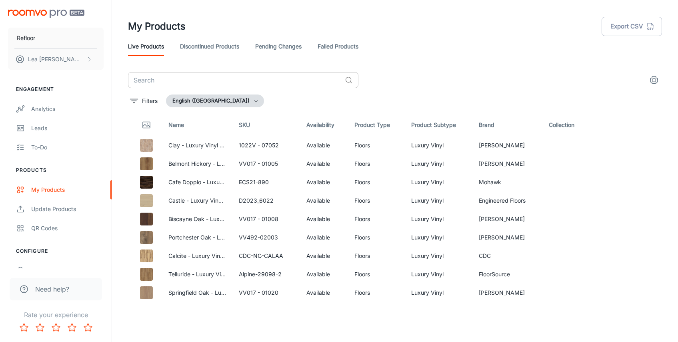 The width and height of the screenshot is (678, 342). What do you see at coordinates (266, 256) in the screenshot?
I see `td: CDC-NG-CALAA` at bounding box center [266, 256].